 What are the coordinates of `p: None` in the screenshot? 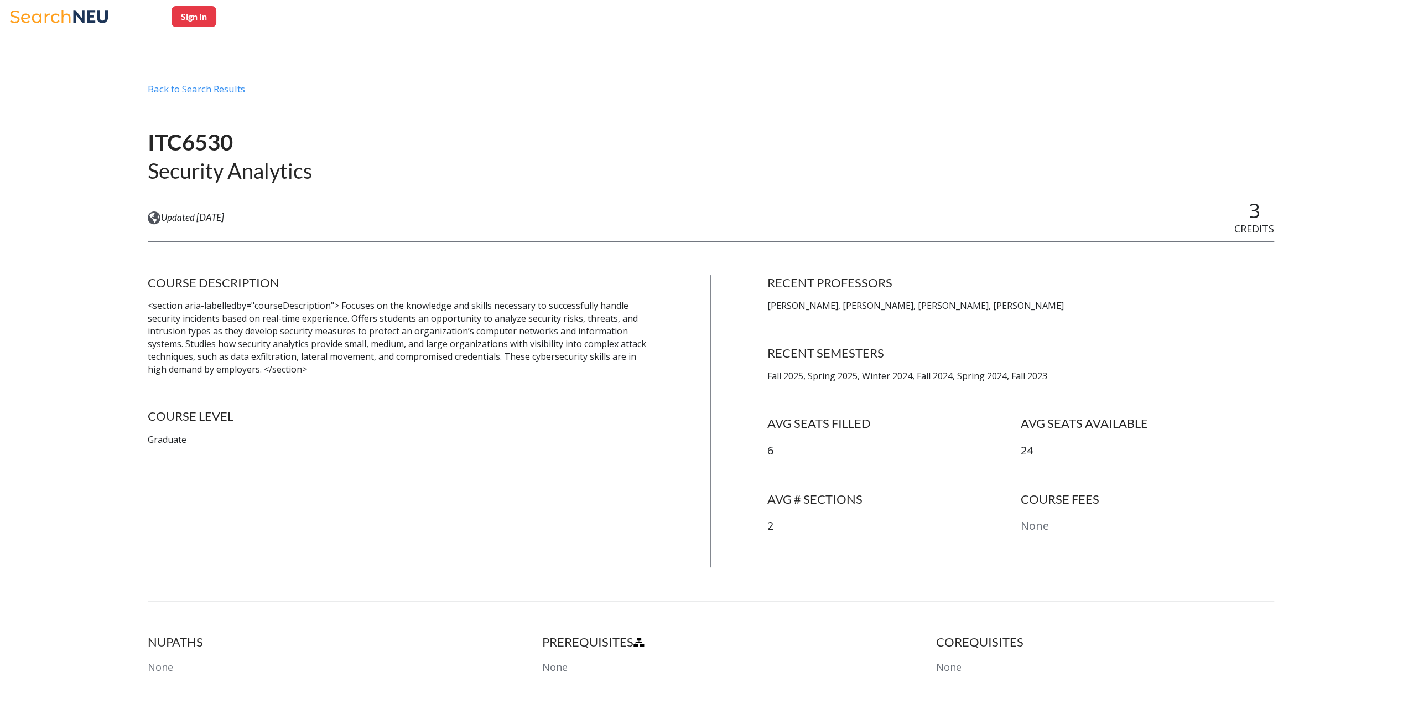 It's located at (1148, 526).